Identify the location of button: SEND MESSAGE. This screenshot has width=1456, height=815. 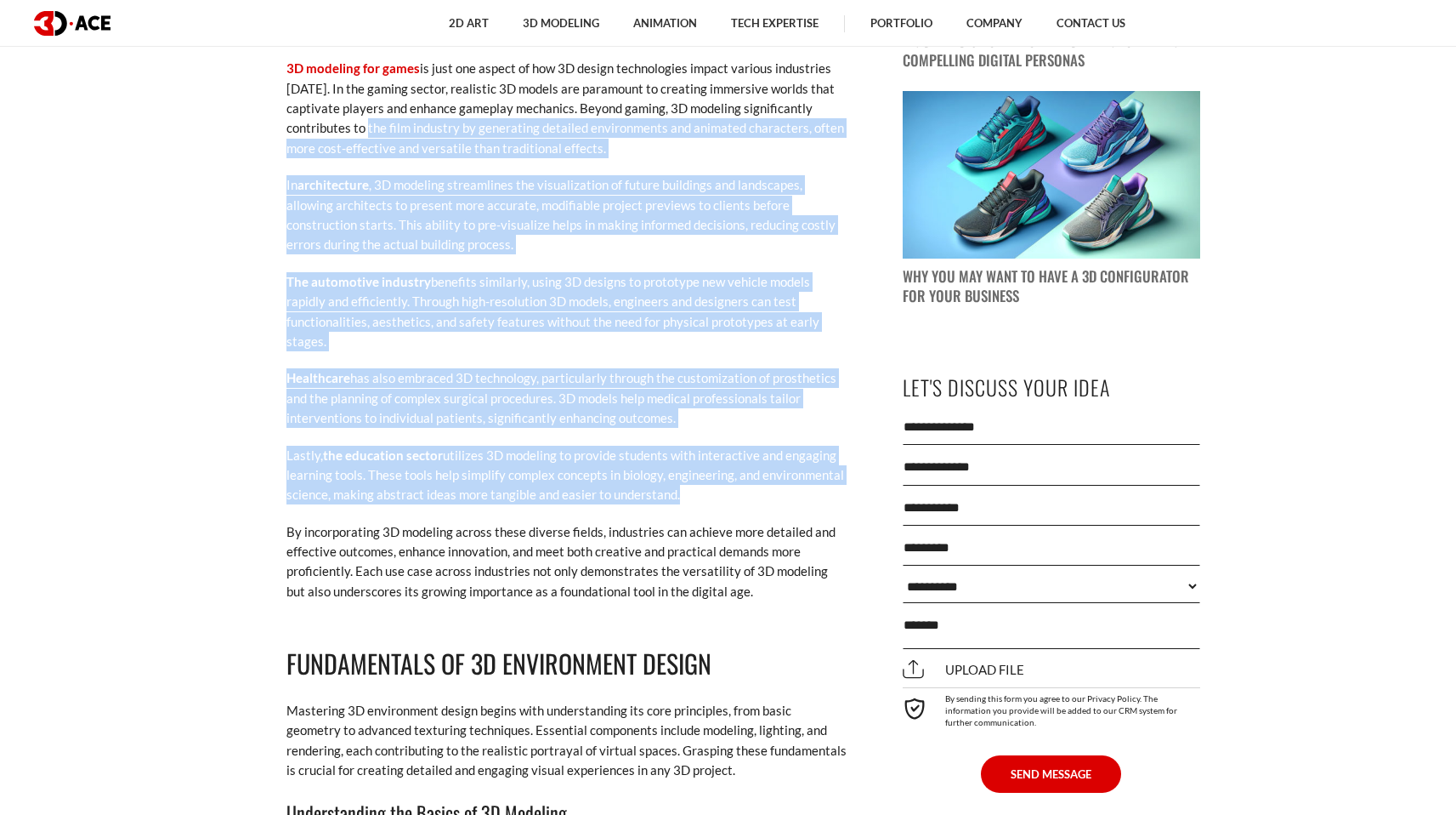
(1051, 774).